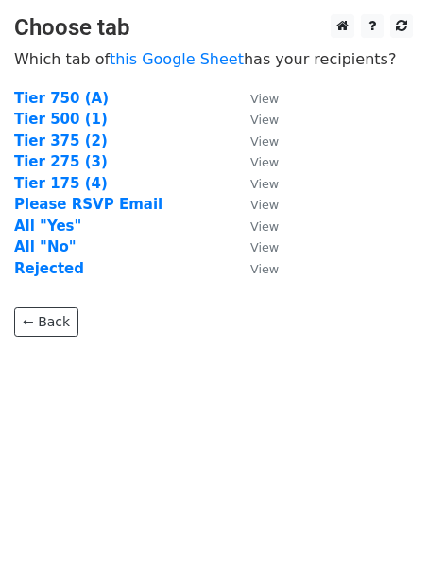  What do you see at coordinates (88, 204) in the screenshot?
I see `strong: Please RSVP Email` at bounding box center [88, 204].